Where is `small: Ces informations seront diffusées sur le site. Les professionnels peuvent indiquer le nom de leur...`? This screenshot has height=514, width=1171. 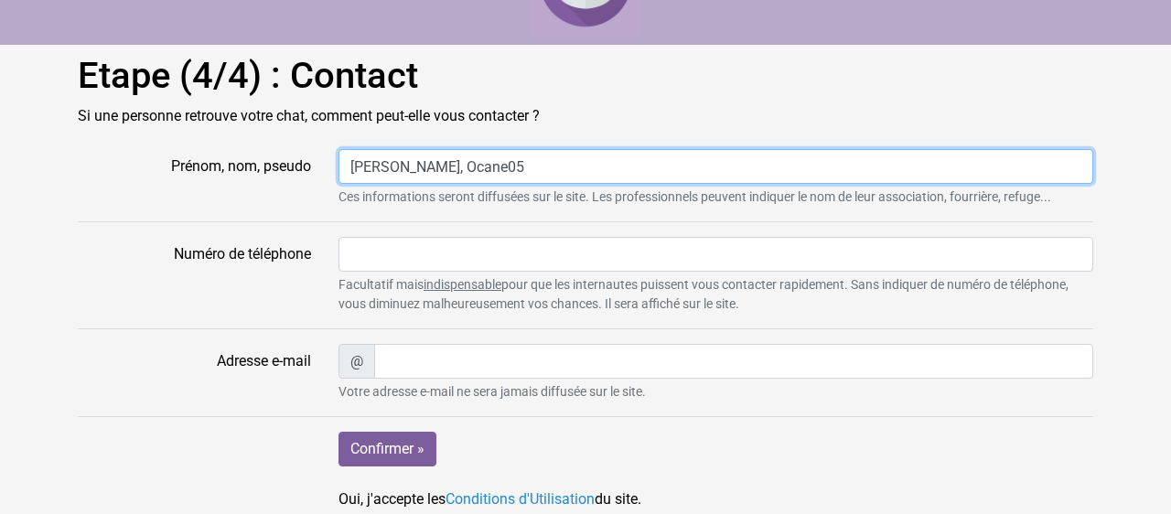 small: Ces informations seront diffusées sur le site. Les professionnels peuvent indiquer le nom de leur... is located at coordinates (716, 197).